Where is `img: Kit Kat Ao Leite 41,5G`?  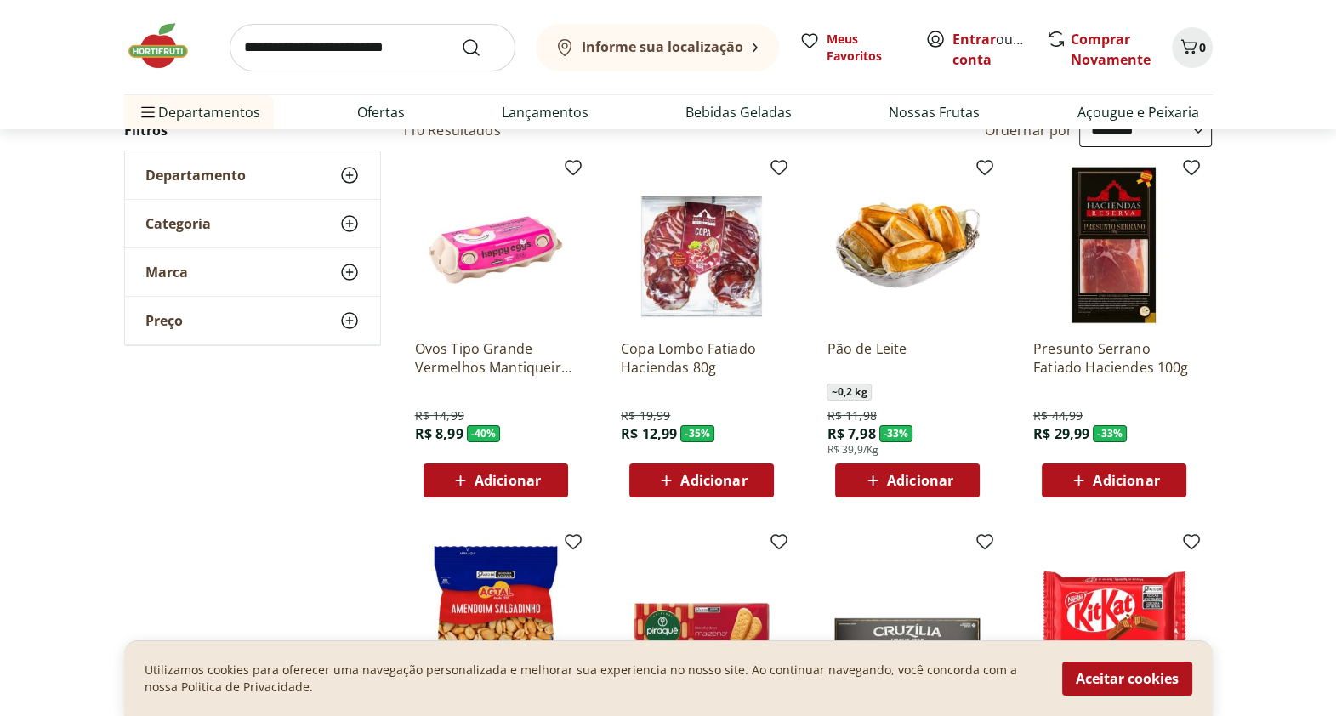
img: Kit Kat Ao Leite 41,5G is located at coordinates (1114, 619).